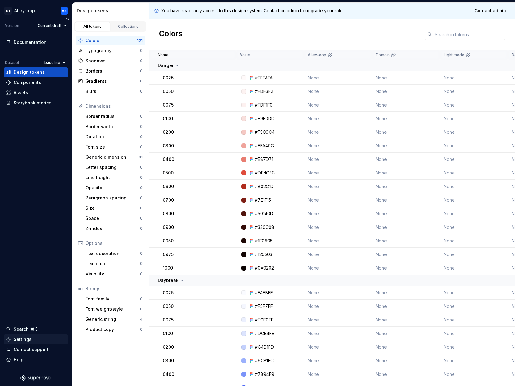  Describe the element at coordinates (114, 319) in the screenshot. I see `a: Generic string4` at that location.